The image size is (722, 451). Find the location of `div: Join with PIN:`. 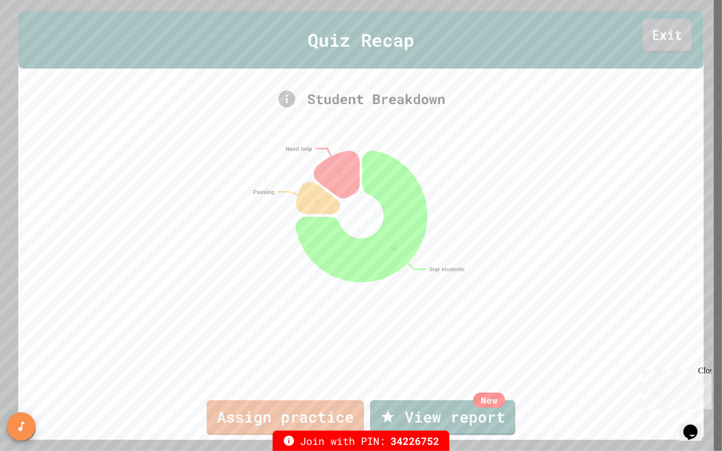

div: Join with PIN: is located at coordinates (361, 441).